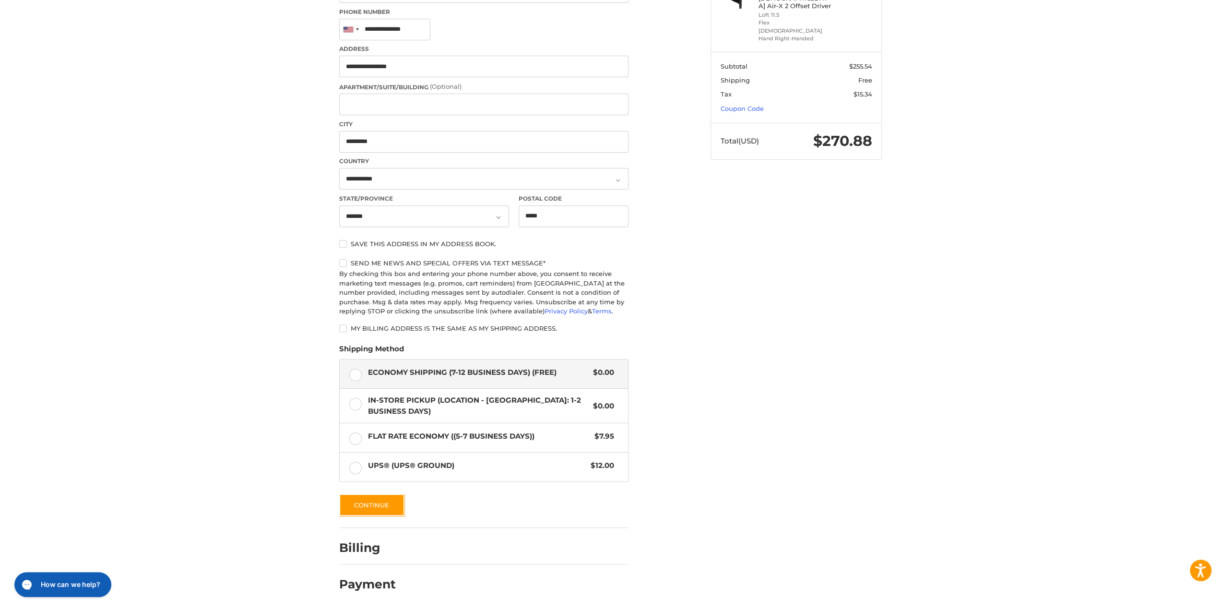 The height and width of the screenshot is (610, 1221). I want to click on a: Privacy Policy, so click(566, 311).